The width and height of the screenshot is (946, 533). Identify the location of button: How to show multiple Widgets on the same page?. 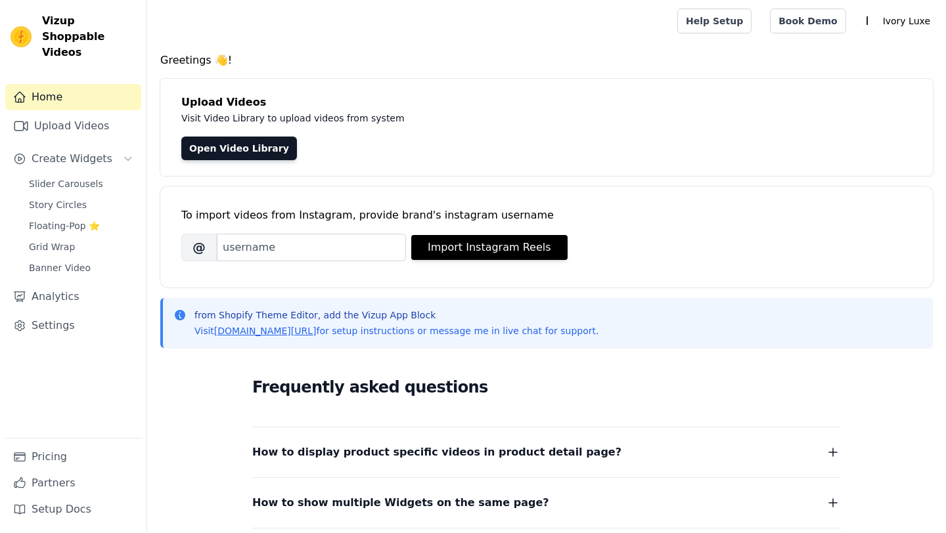
(546, 503).